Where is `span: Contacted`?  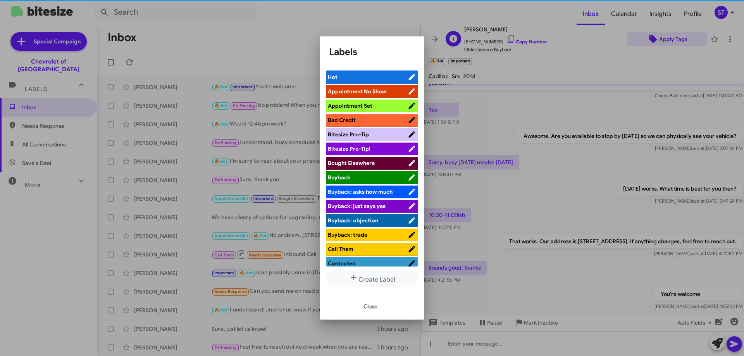 span: Contacted is located at coordinates (342, 264).